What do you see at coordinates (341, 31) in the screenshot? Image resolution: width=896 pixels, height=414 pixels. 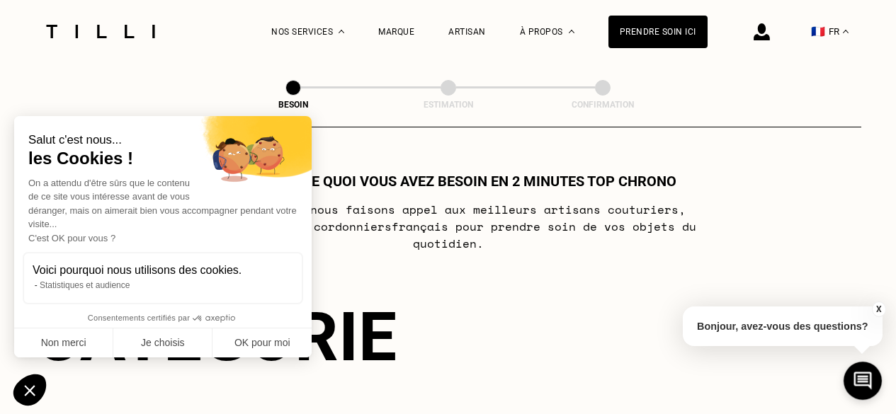 I see `img: Menu déroulant` at bounding box center [341, 31].